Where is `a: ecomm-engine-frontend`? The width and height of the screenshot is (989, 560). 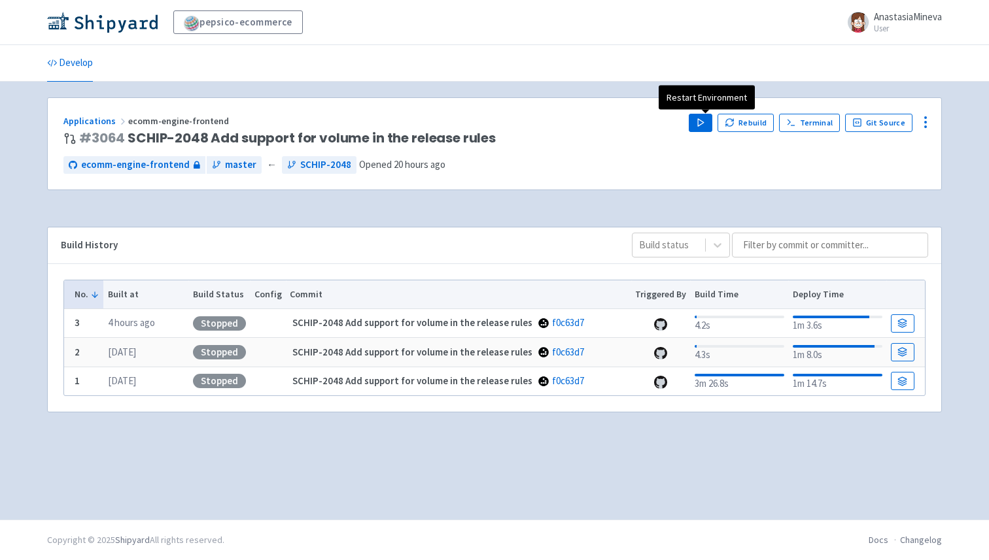 a: ecomm-engine-frontend is located at coordinates (134, 165).